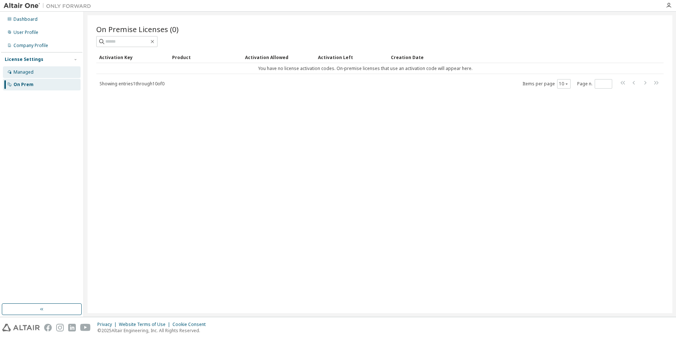 Image resolution: width=676 pixels, height=338 pixels. Describe the element at coordinates (546, 84) in the screenshot. I see `span: Items per page` at that location.